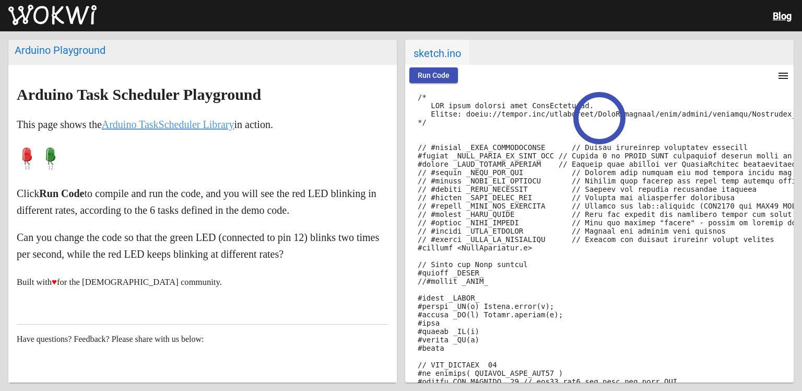 The width and height of the screenshot is (802, 391). Describe the element at coordinates (783, 76) in the screenshot. I see `mat-icon: menu` at that location.